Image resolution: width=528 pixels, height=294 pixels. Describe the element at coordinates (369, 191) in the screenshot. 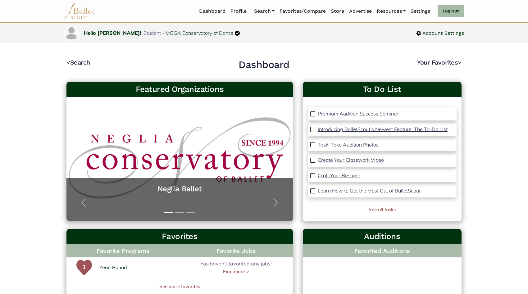

I see `a: Learn How to Get the Most Out of BalletScout` at that location.